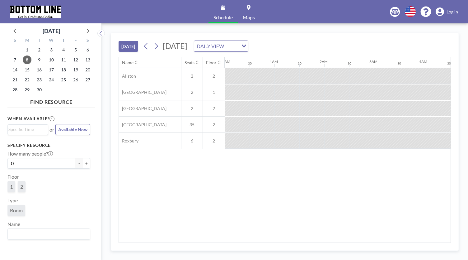  What do you see at coordinates (88, 70) in the screenshot?
I see `span: Saturday, September 20, 2025` at bounding box center [88, 70].